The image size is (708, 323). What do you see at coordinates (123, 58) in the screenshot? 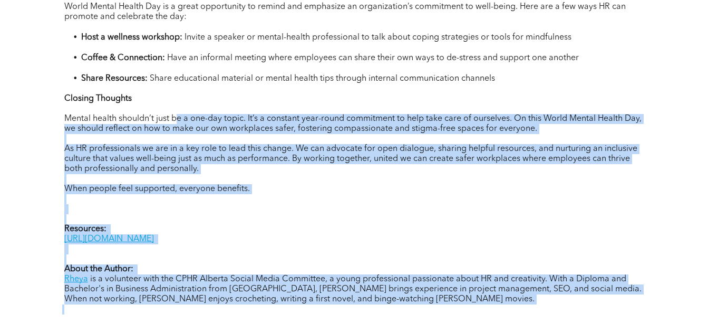
I see `strong: Coffee & Connection:` at bounding box center [123, 58].